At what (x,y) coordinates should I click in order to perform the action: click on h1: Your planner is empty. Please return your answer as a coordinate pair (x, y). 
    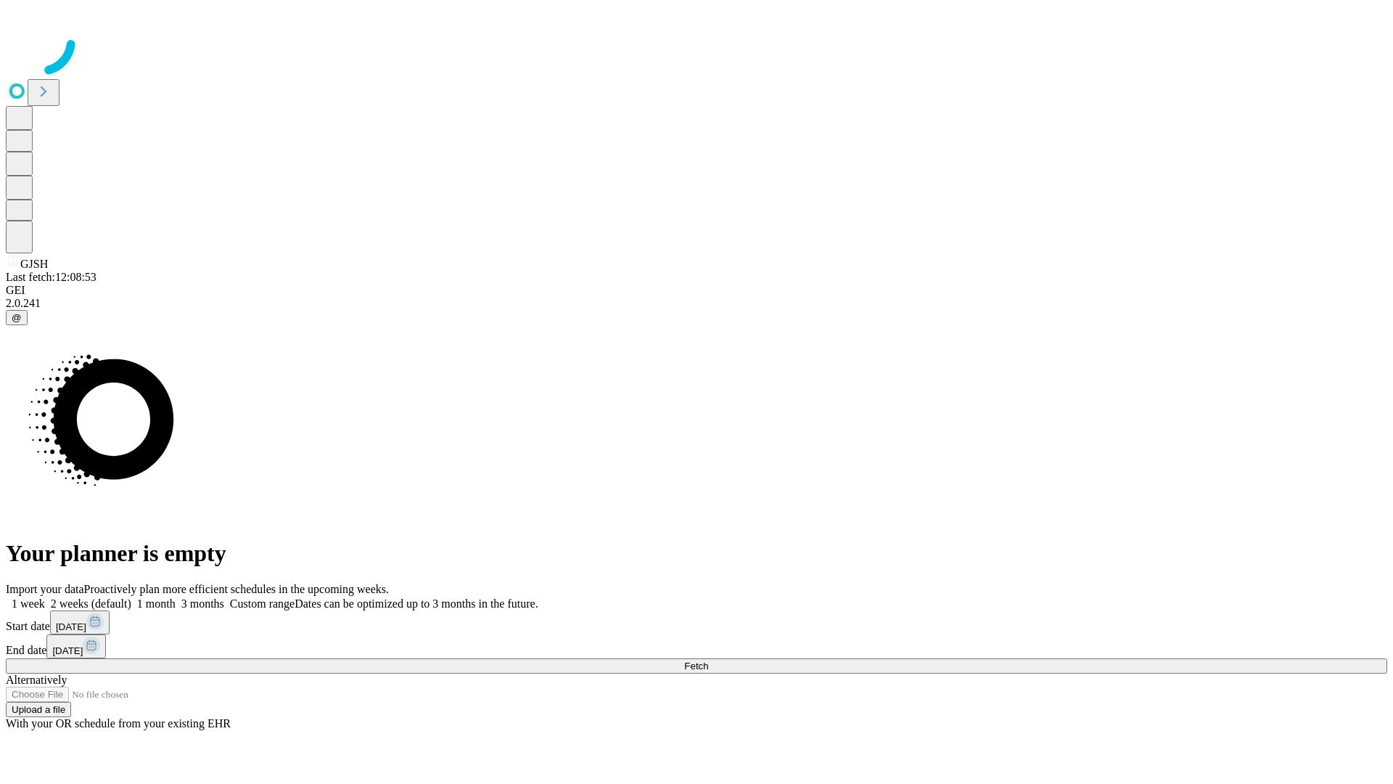
    Looking at the image, I should click on (697, 553).